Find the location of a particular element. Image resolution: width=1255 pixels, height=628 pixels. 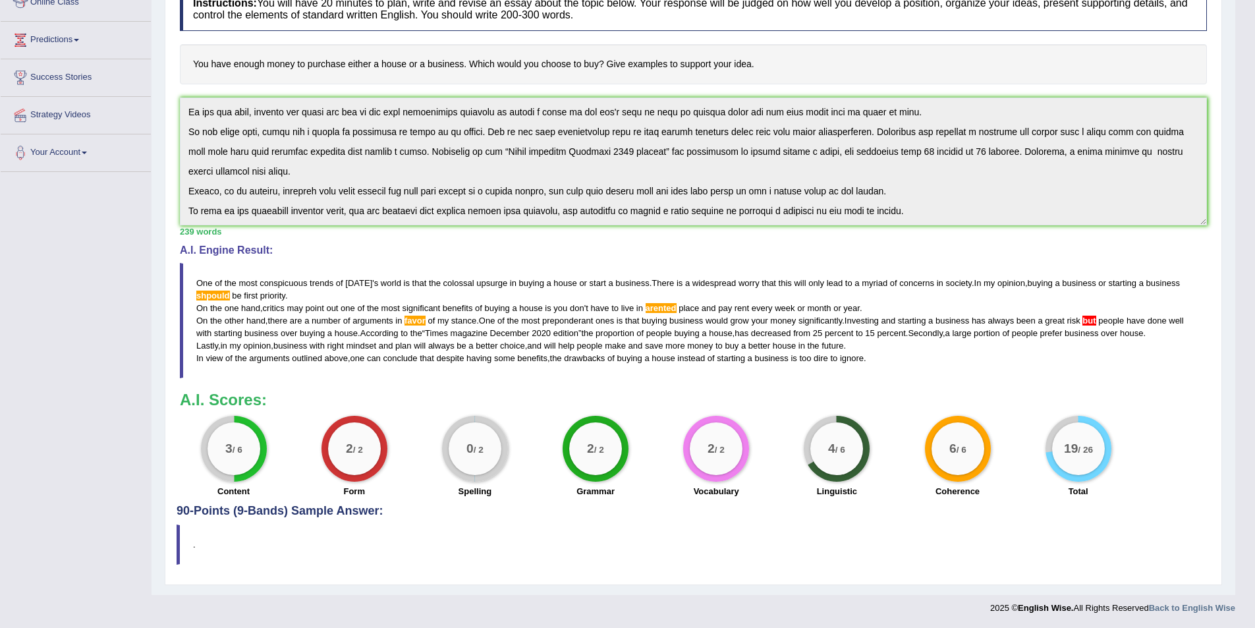

span: live is located at coordinates (628, 308).